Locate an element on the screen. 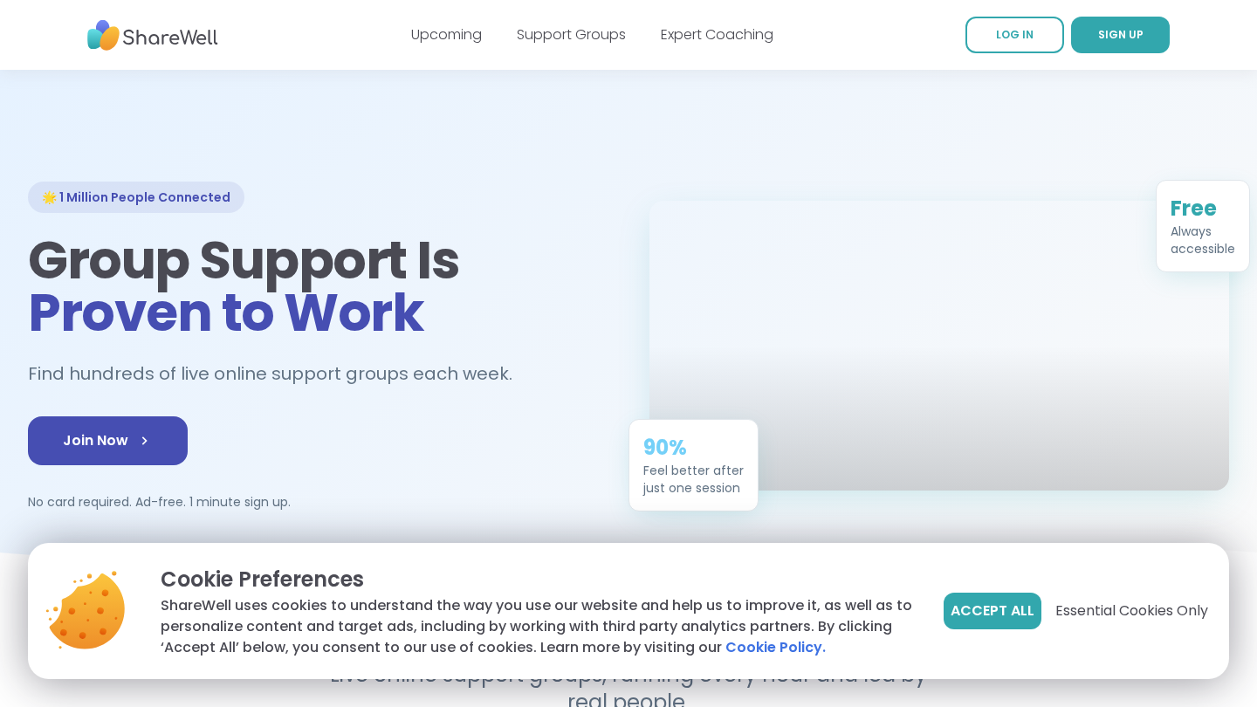 The width and height of the screenshot is (1257, 707). a: Cookie Policy. is located at coordinates (775, 648).